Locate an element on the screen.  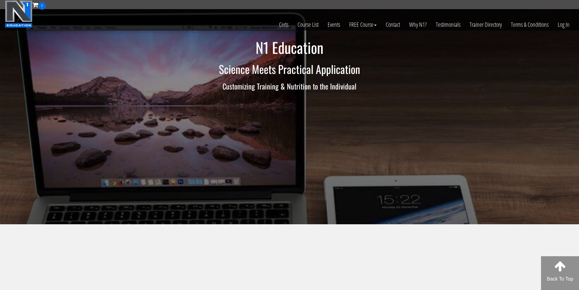
a: Why N1? is located at coordinates (418, 25).